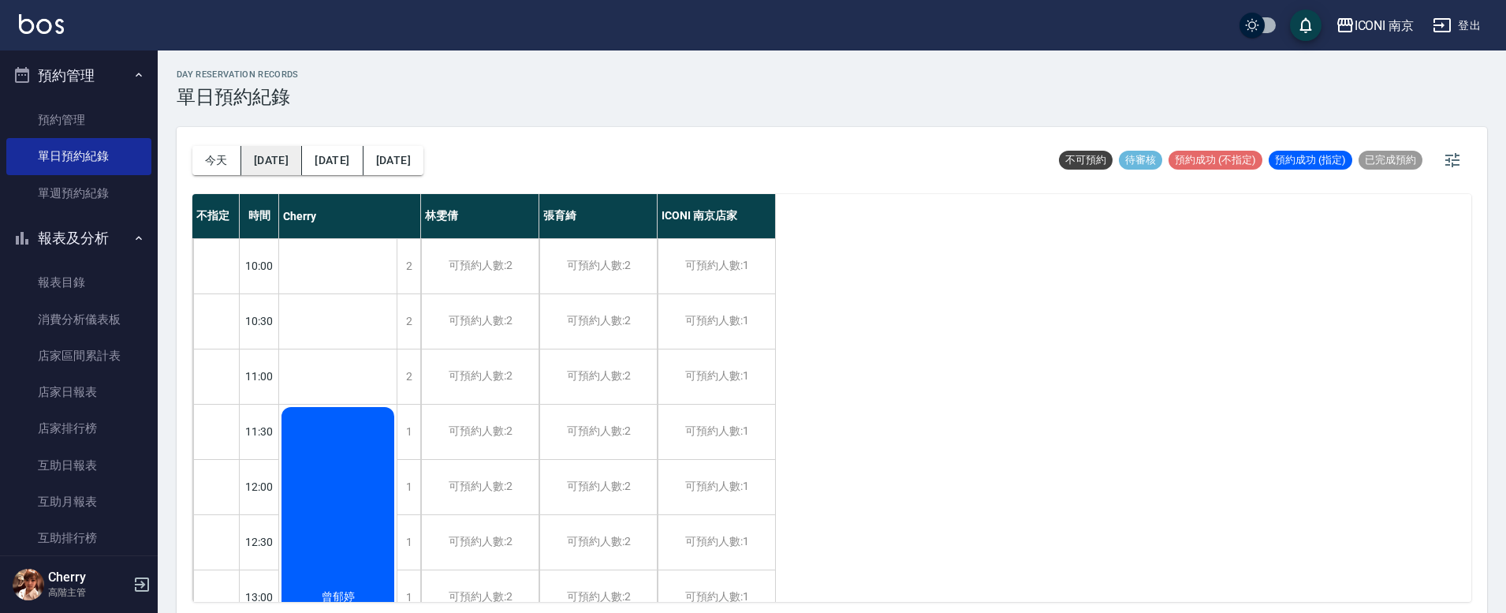 This screenshot has height=613, width=1506. What do you see at coordinates (1215, 160) in the screenshot?
I see `span: 預約成功 (不指定)` at bounding box center [1215, 160].